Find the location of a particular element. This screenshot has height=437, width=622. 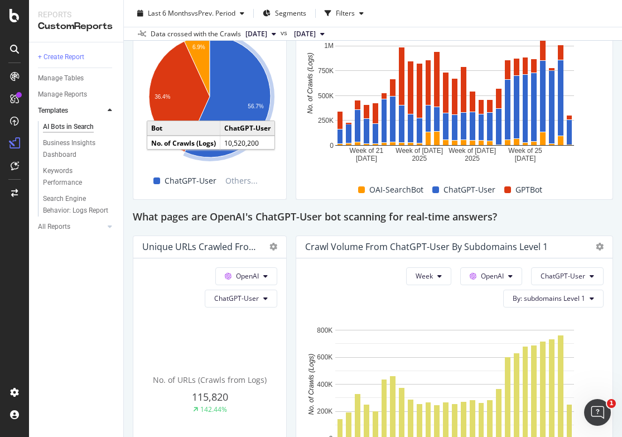

button: Week is located at coordinates (429, 276).